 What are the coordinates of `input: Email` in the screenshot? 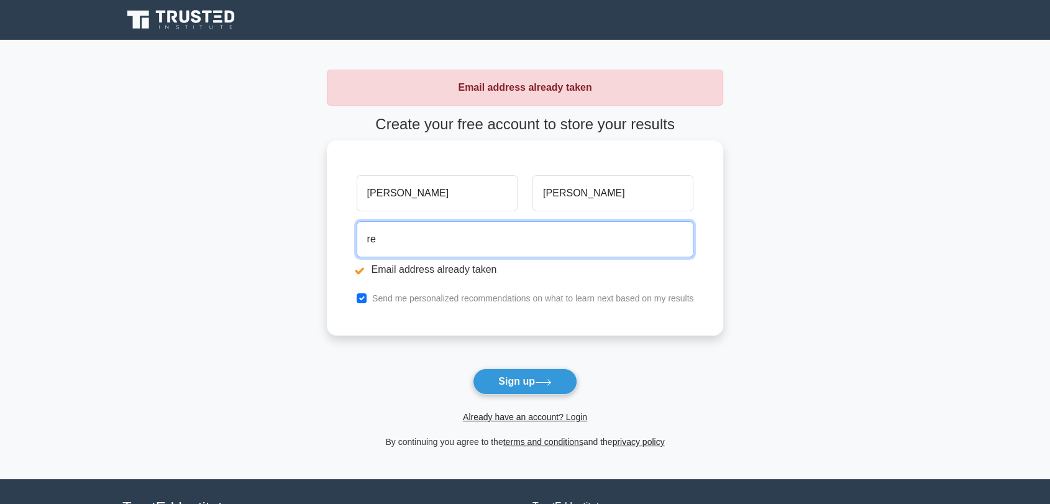 It's located at (525, 239).